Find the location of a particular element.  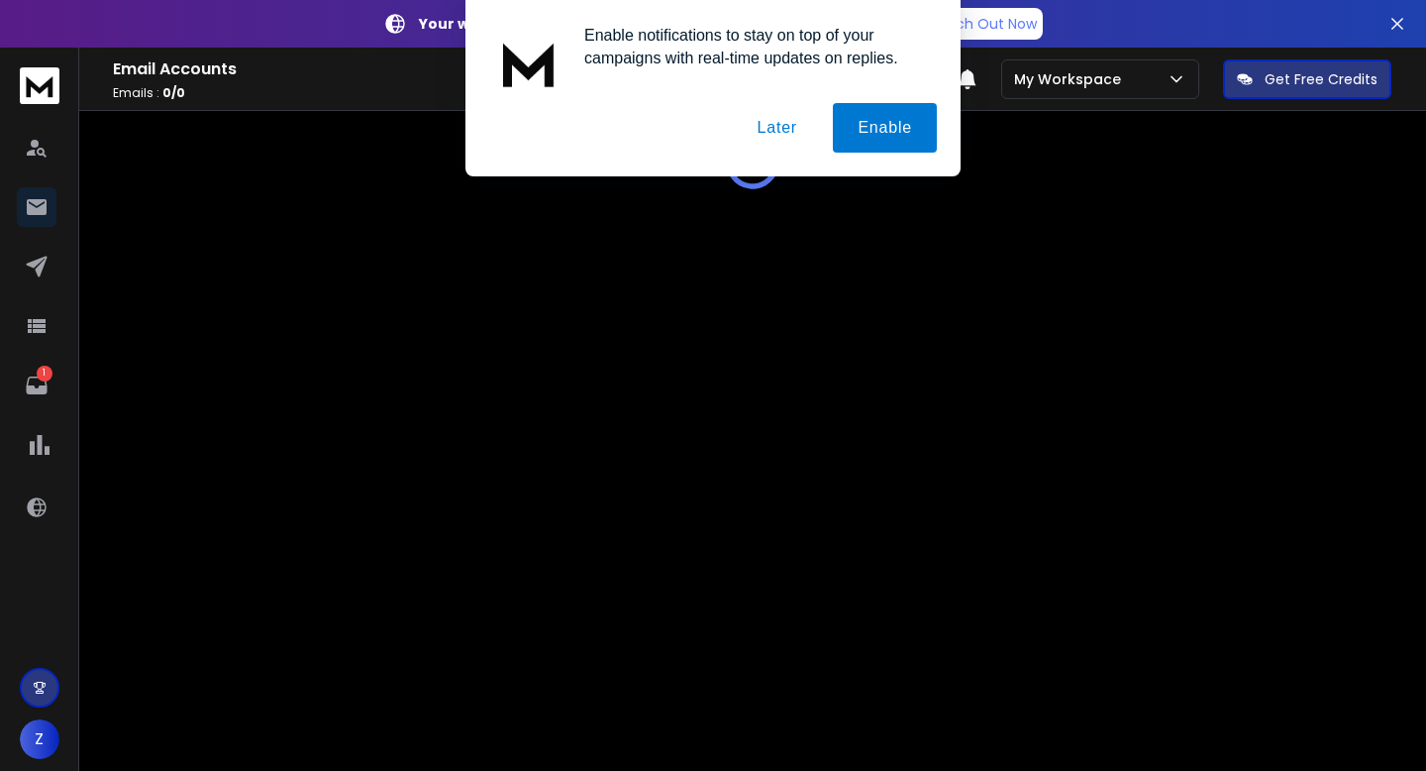

button: Later is located at coordinates (777, 128).